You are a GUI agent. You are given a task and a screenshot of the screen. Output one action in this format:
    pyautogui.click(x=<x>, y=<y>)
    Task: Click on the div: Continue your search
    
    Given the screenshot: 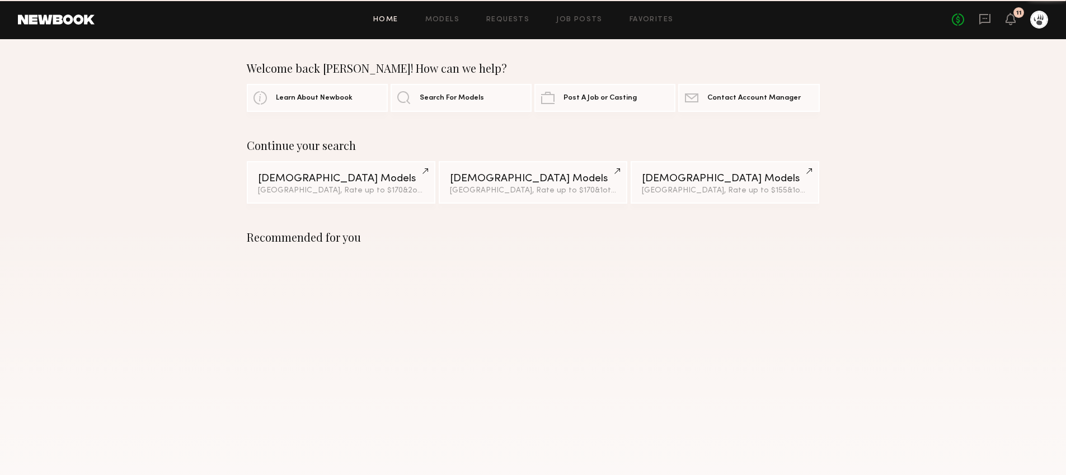 What is the action you would take?
    pyautogui.click(x=533, y=145)
    